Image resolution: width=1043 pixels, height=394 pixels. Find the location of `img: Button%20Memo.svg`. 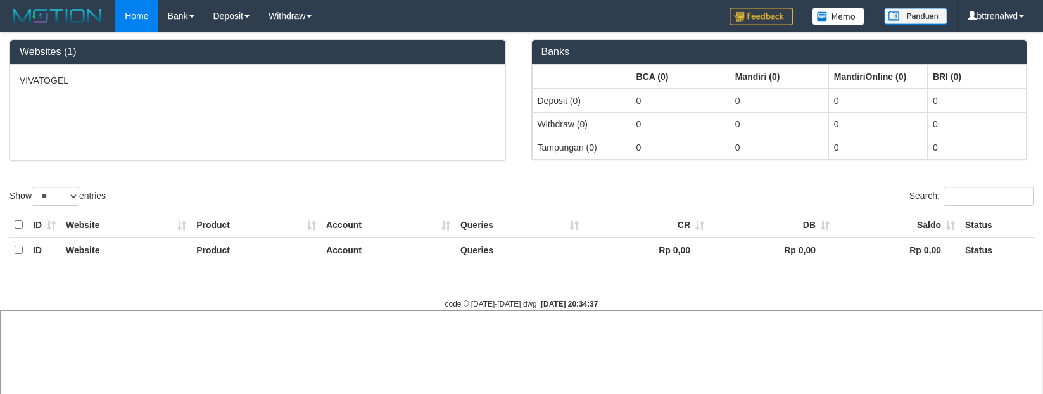

img: Button%20Memo.svg is located at coordinates (838, 16).